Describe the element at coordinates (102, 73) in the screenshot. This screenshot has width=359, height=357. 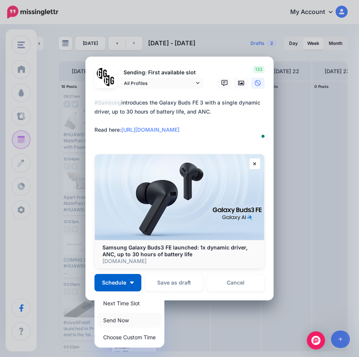
I see `img: 353459792_649996473822713_4483302954317148903_n-bsa138318.png` at that location.